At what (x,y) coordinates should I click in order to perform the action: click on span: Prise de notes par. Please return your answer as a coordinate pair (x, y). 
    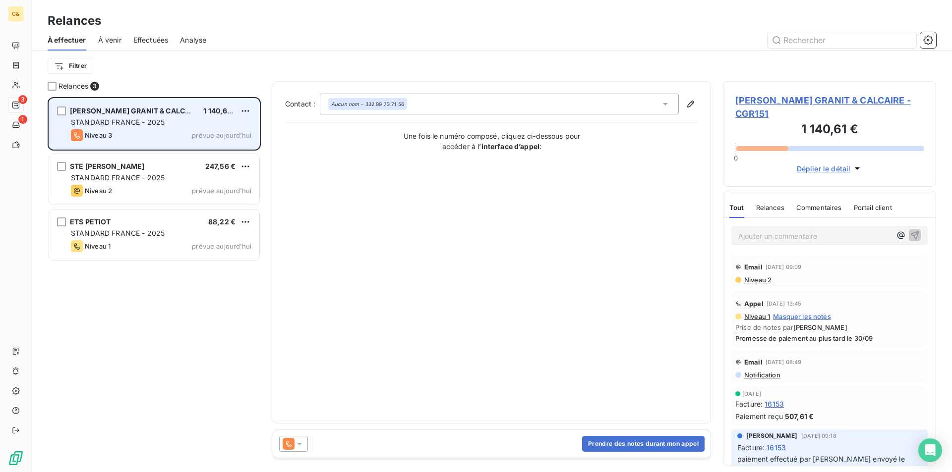
    Looking at the image, I should click on (829, 328).